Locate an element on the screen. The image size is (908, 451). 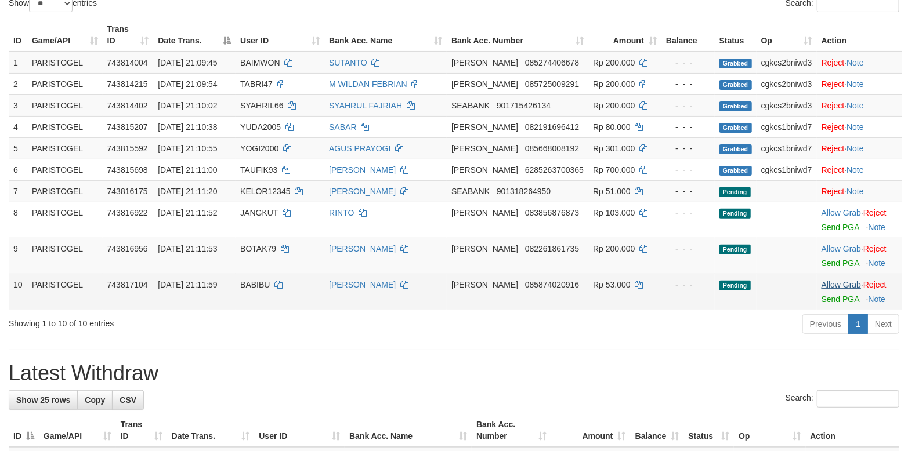
td: 6 is located at coordinates (18, 169).